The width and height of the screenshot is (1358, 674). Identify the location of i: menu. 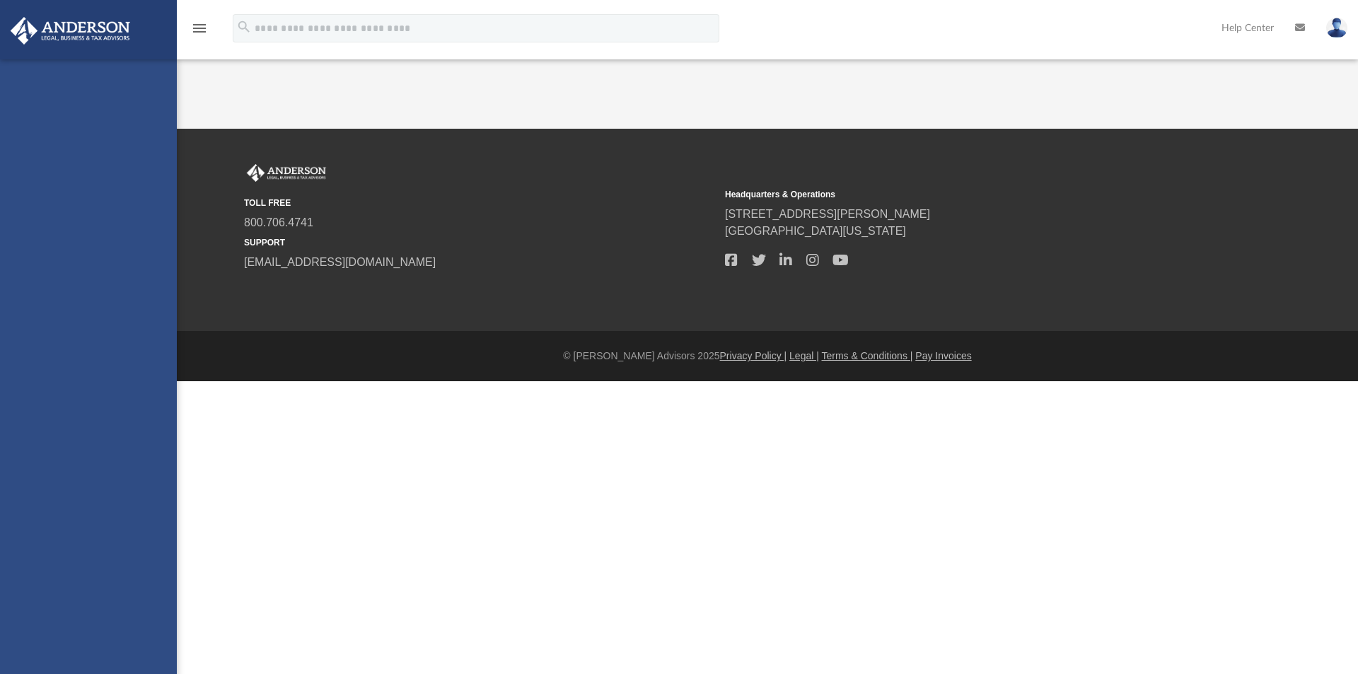
(199, 28).